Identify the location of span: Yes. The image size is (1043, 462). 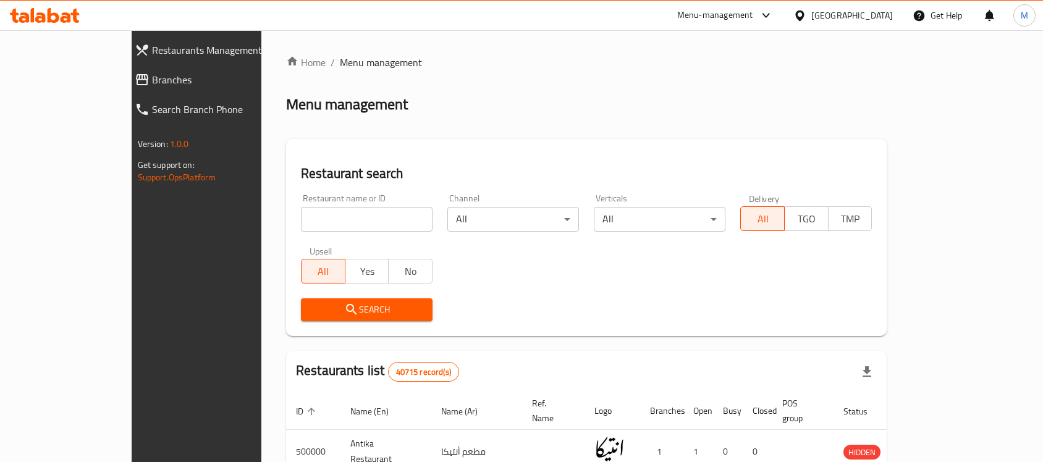
(367, 271).